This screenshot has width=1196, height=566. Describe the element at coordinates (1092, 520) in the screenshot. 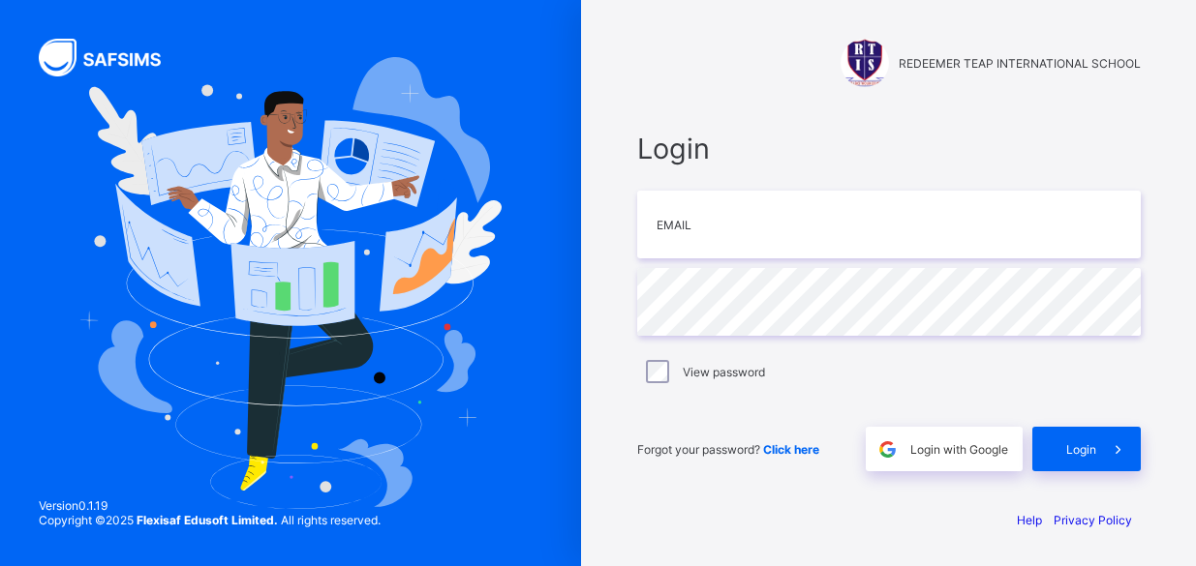

I see `a: Privacy Policy` at that location.